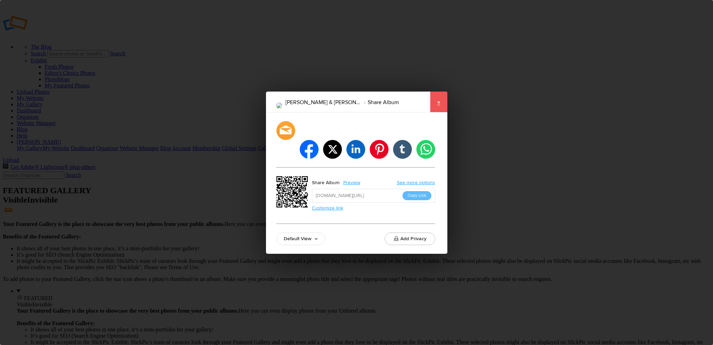 This screenshot has height=345, width=713. Describe the element at coordinates (379, 149) in the screenshot. I see `li: pinterest` at that location.